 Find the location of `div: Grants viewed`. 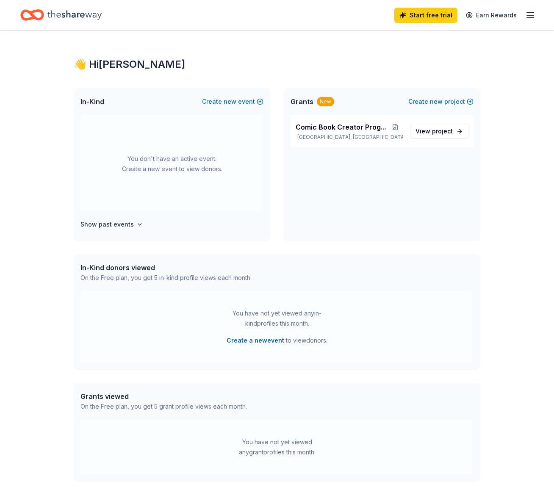

div: Grants viewed is located at coordinates (163, 396).